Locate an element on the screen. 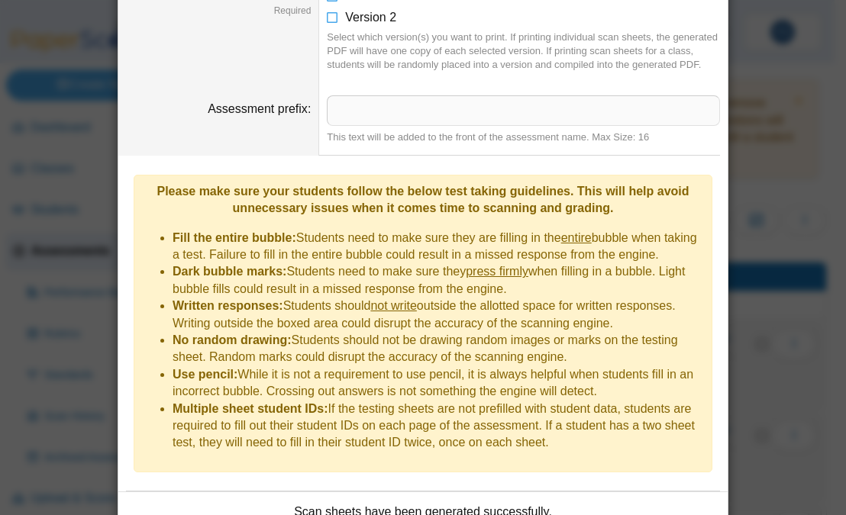  b: Dark bubble marks: is located at coordinates (229, 271).